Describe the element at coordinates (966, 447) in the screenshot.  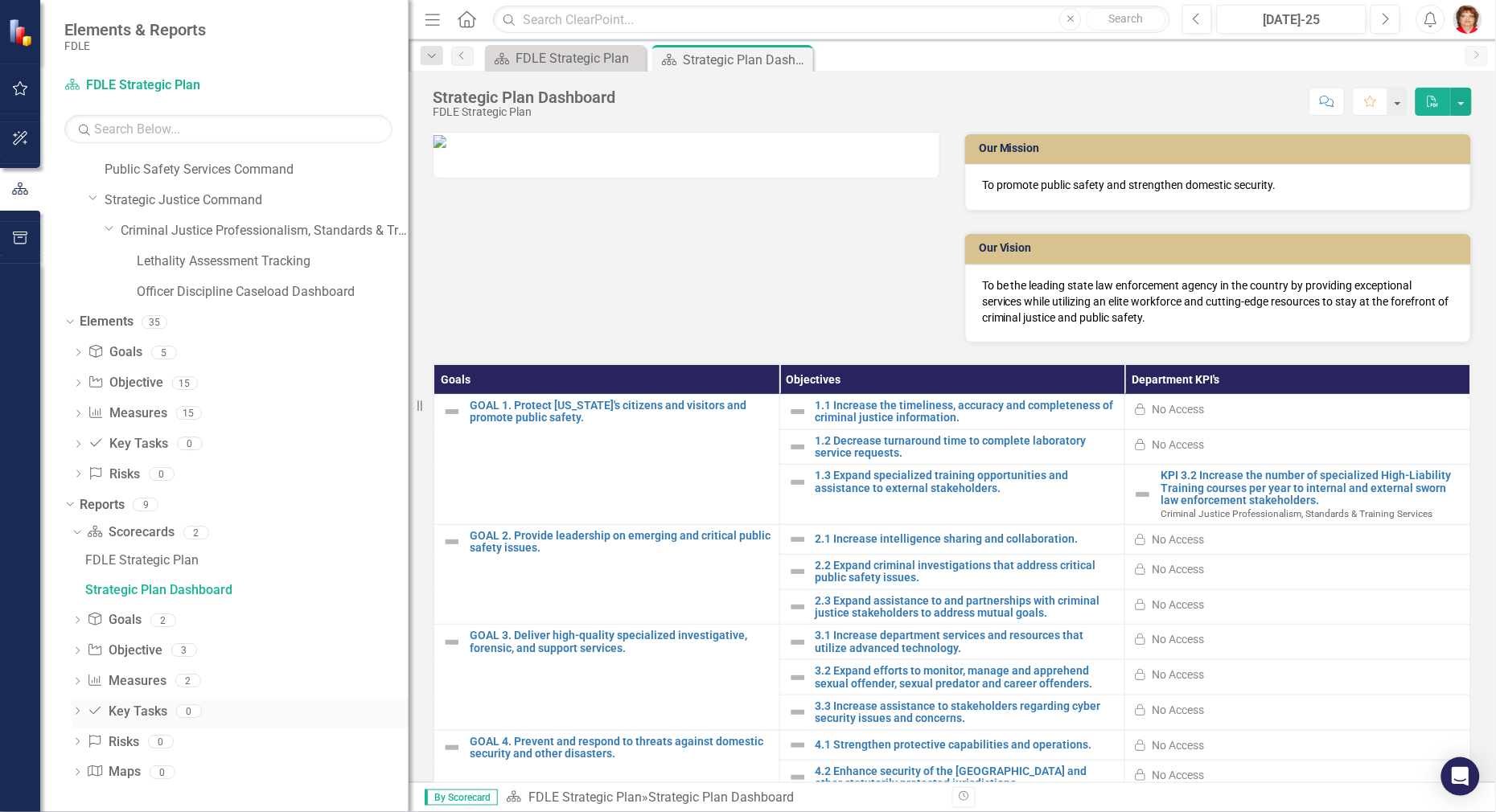
I see `a: 1.2 Decrease turnaround time to complete laboratory service requests.` at that location.